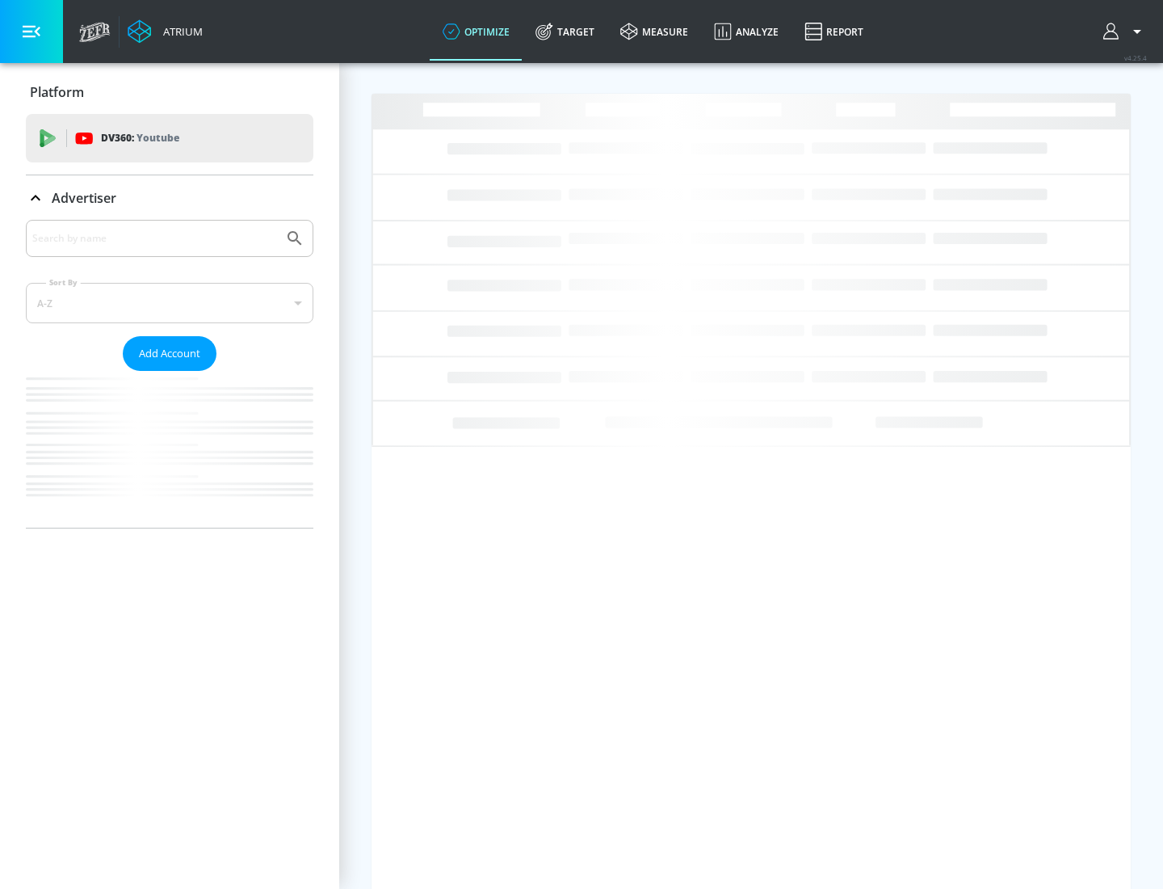 This screenshot has height=889, width=1163. What do you see at coordinates (565, 32) in the screenshot?
I see `a: Target` at bounding box center [565, 32].